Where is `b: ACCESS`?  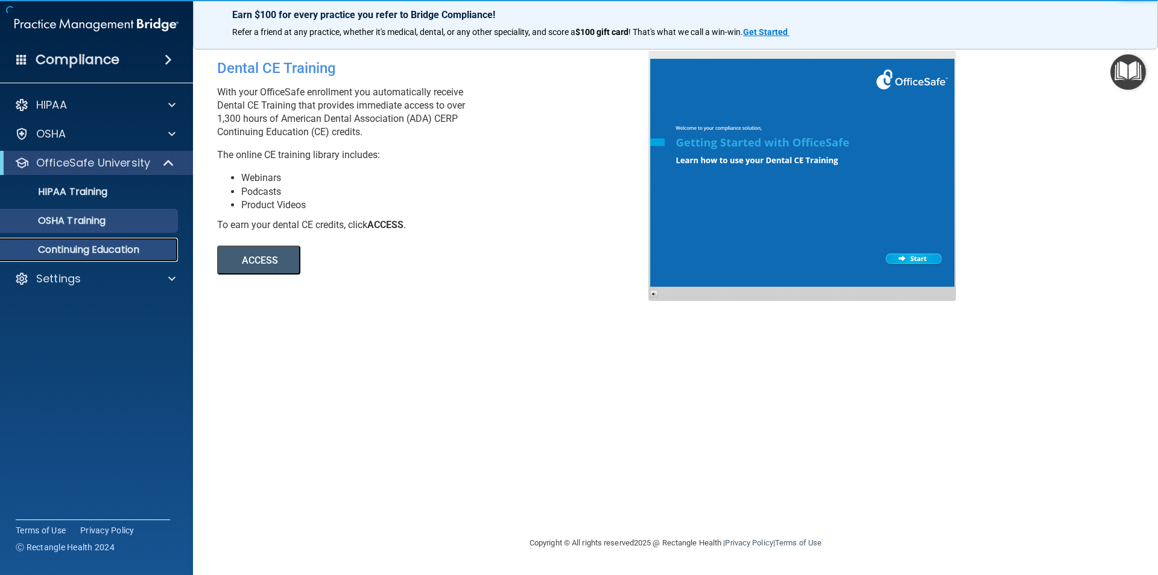 b: ACCESS is located at coordinates (386, 224).